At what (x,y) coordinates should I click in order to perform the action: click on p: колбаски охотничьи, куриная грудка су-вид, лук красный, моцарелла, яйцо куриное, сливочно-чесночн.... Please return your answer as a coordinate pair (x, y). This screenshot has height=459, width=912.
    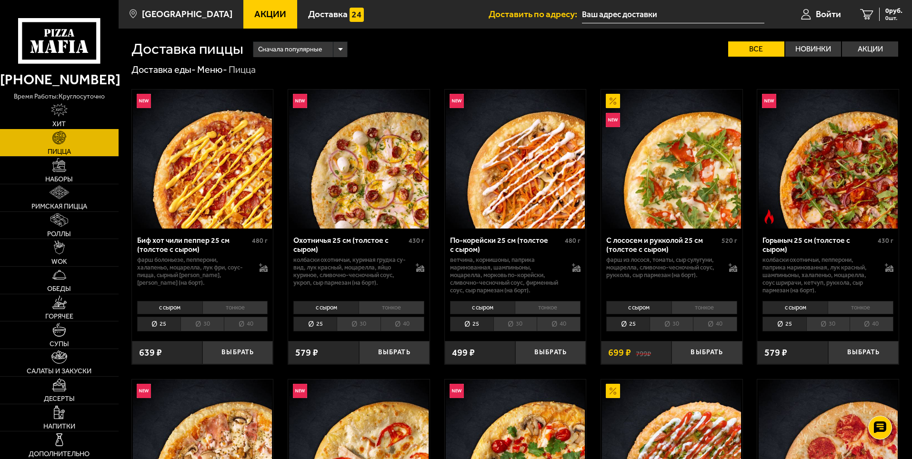
    Looking at the image, I should click on (350, 271).